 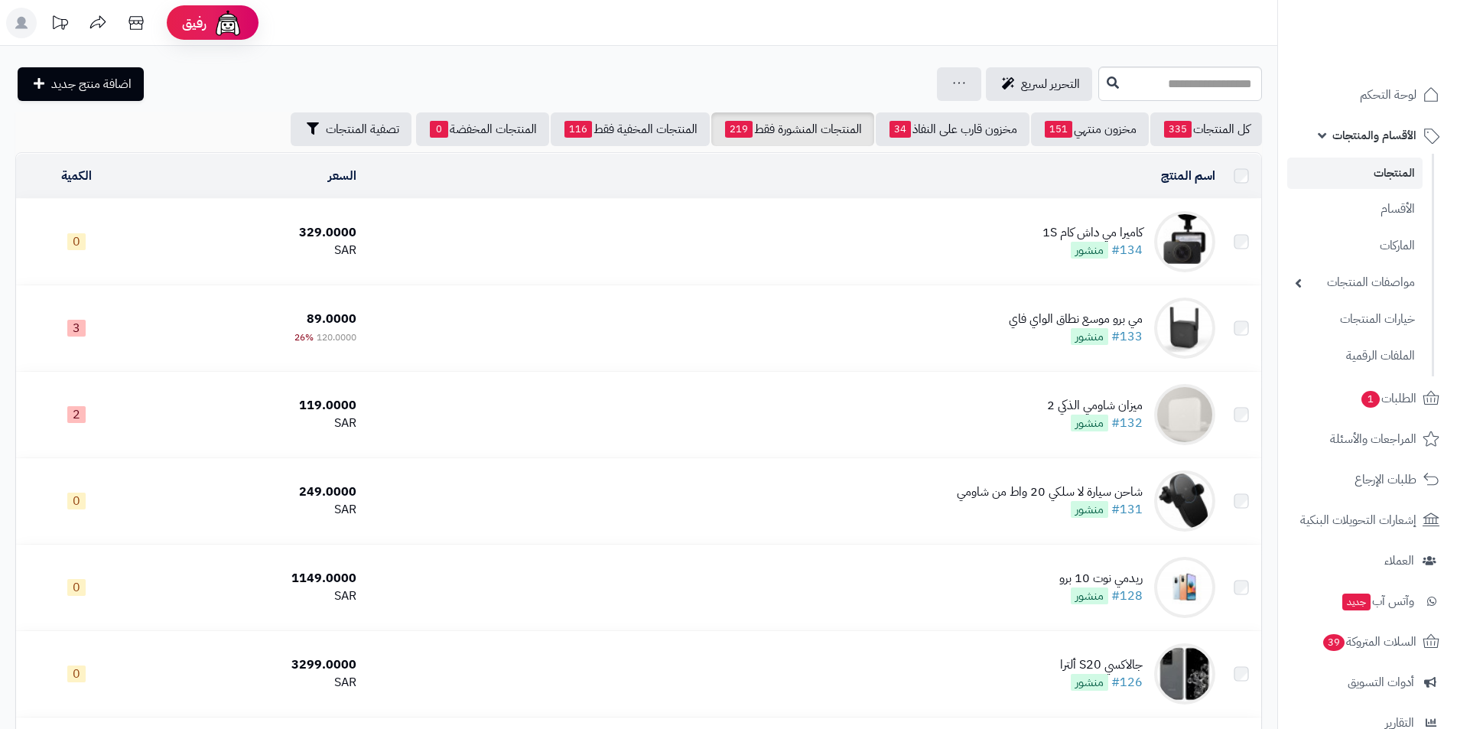 What do you see at coordinates (336, 337) in the screenshot?
I see `span: 120.0000` at bounding box center [336, 337].